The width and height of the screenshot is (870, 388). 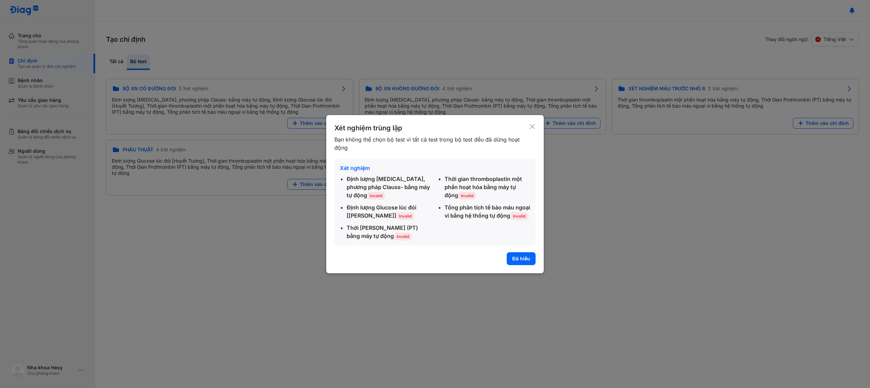 What do you see at coordinates (487, 187) in the screenshot?
I see `div: Thời gian thromboplastin một phần hoạt hóa bằng máy tự động` at bounding box center [487, 187].